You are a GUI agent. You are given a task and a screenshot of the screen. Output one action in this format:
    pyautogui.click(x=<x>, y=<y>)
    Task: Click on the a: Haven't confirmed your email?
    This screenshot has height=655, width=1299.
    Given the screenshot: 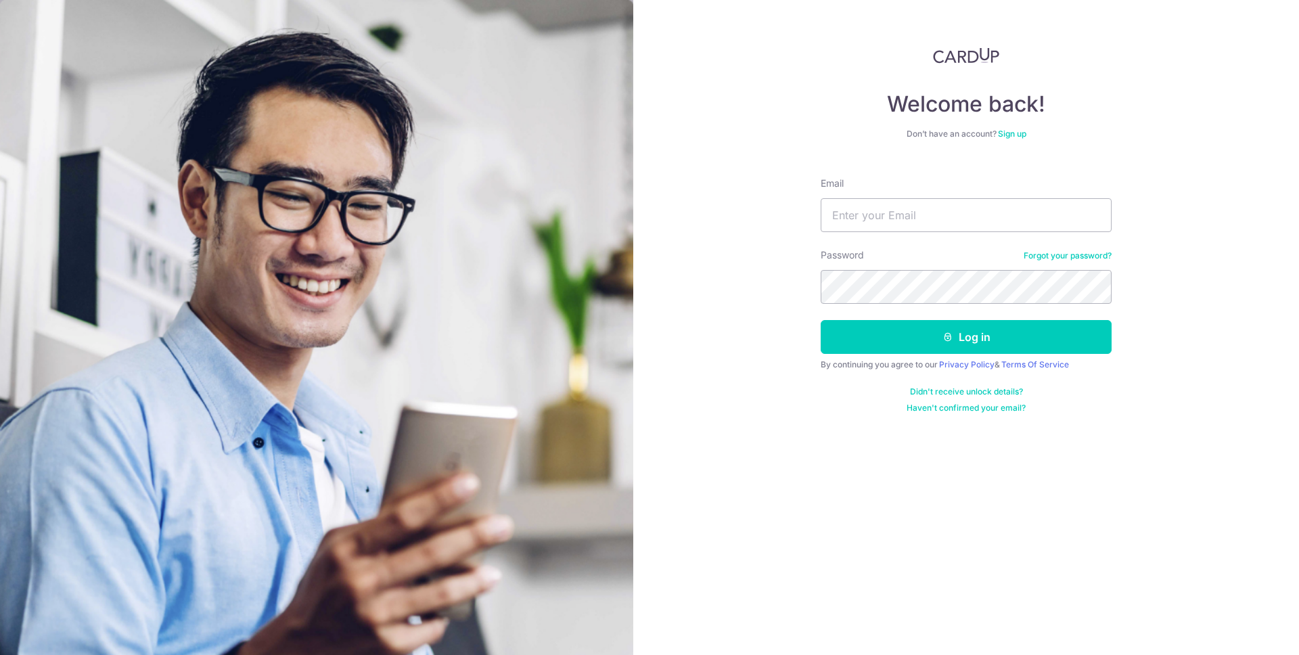 What is the action you would take?
    pyautogui.click(x=966, y=408)
    